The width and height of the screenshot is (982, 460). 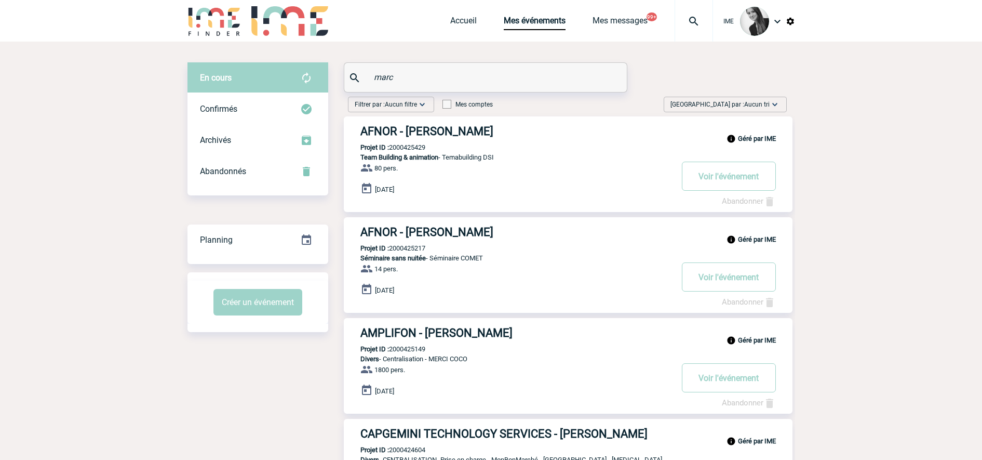 I want to click on div: Retrouvez ici tous vos évènements avant confirmation, so click(x=258, y=78).